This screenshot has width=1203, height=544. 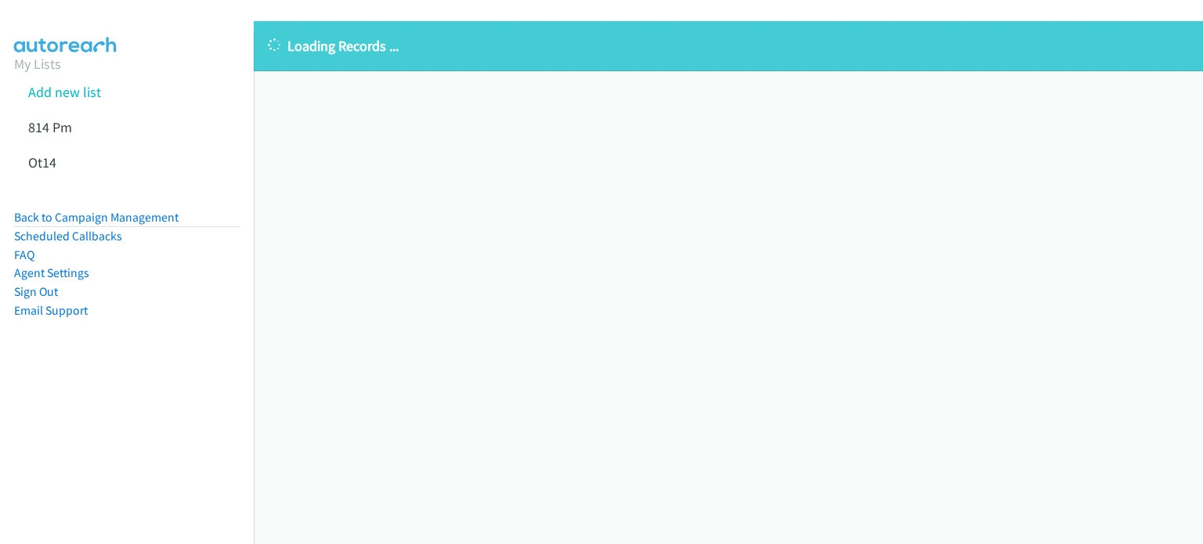 I want to click on a: Scheduled Callbacks, so click(x=68, y=236).